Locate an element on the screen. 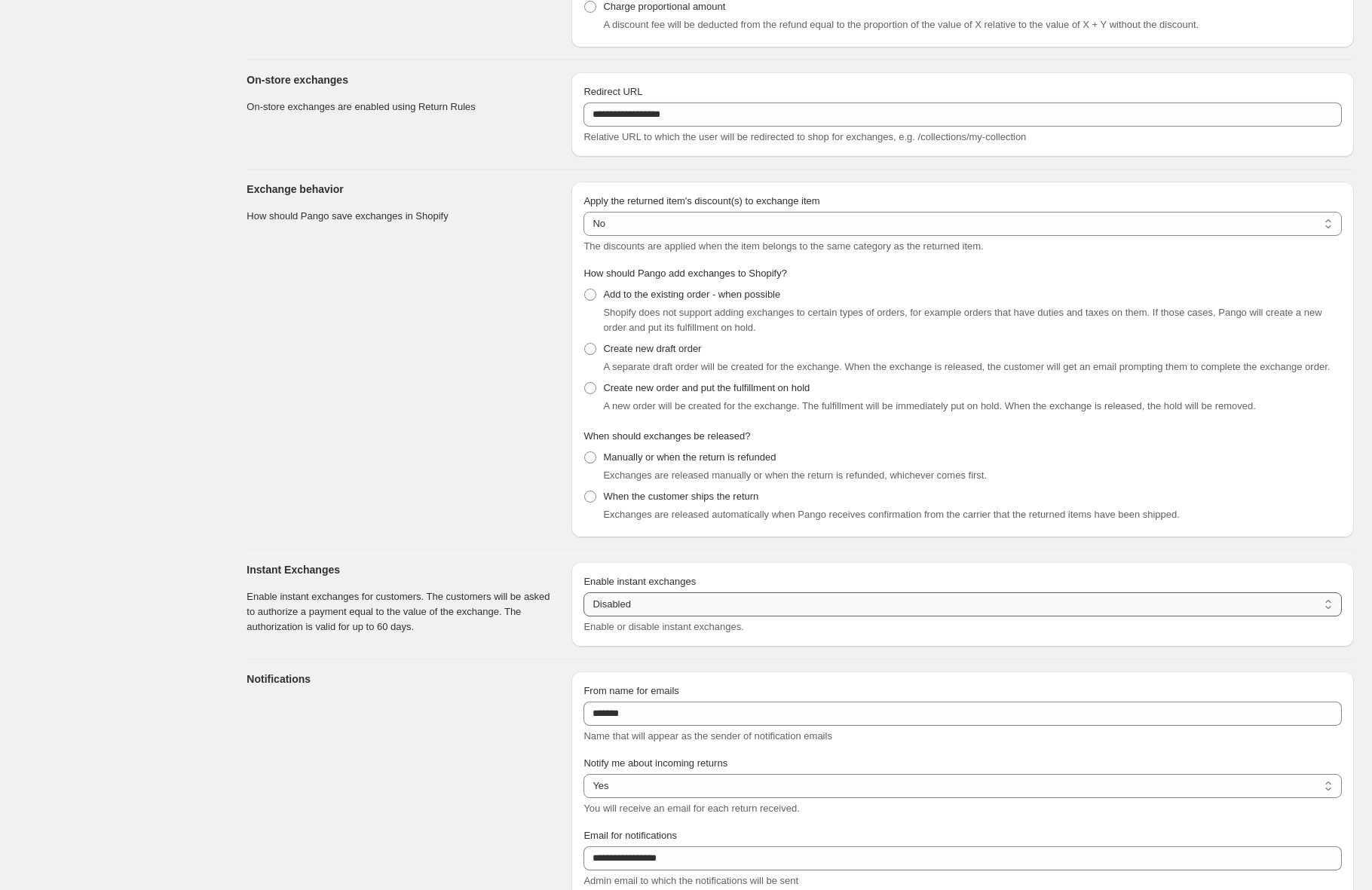  span: A discount fee will be deducted from the refund equal to the proportion of the value of X relativ... is located at coordinates (901, 24).